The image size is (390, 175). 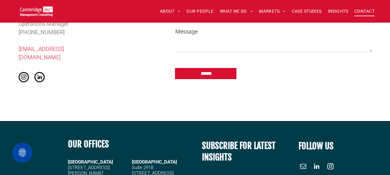 What do you see at coordinates (338, 11) in the screenshot?
I see `a: INSIGHTS` at bounding box center [338, 11].